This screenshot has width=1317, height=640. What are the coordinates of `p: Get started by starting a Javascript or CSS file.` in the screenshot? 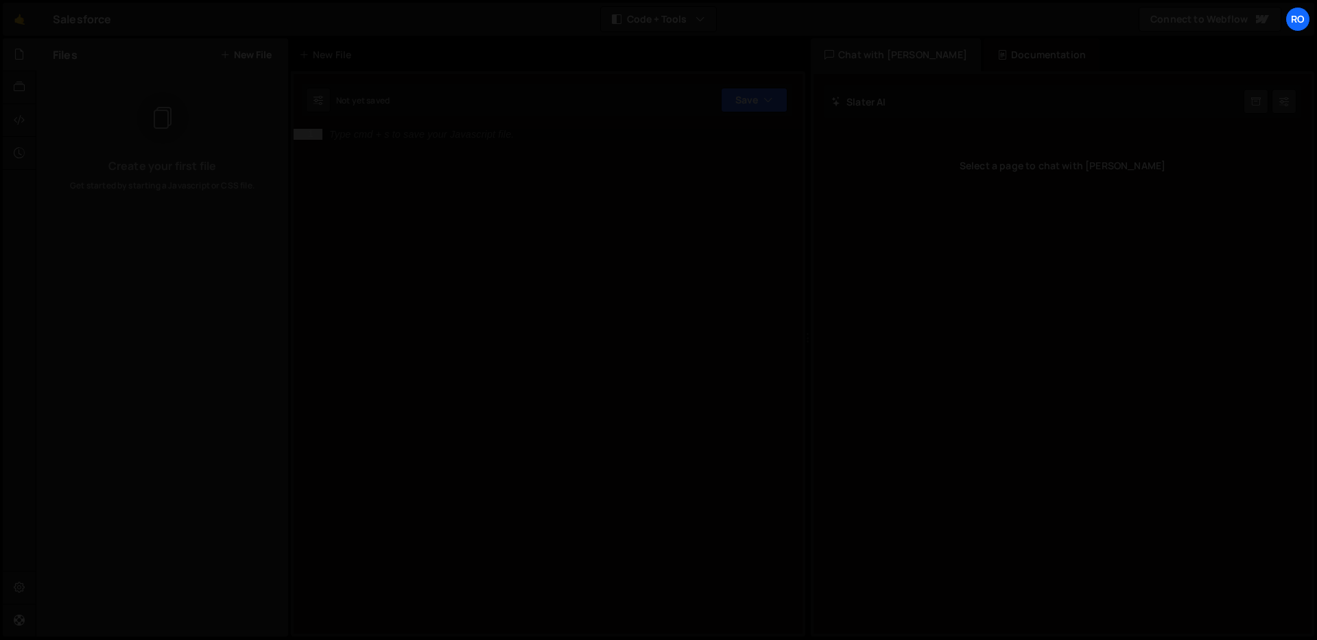 It's located at (162, 186).